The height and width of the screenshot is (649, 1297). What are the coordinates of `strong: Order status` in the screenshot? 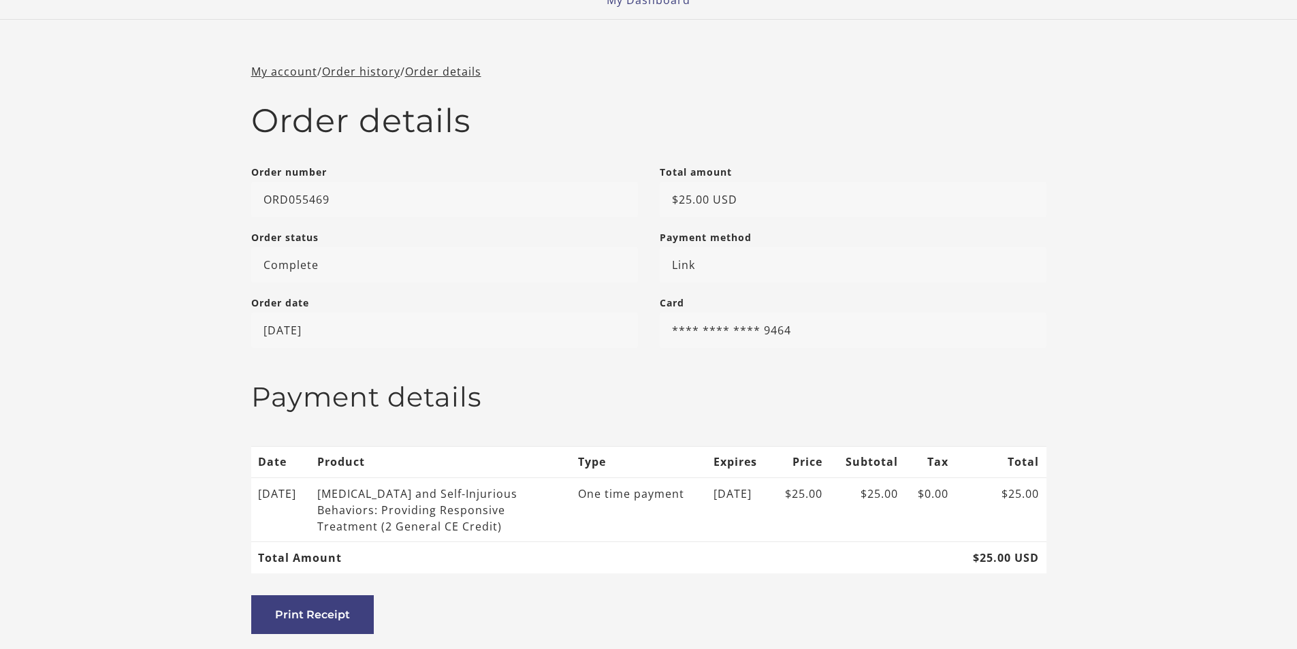 It's located at (285, 237).